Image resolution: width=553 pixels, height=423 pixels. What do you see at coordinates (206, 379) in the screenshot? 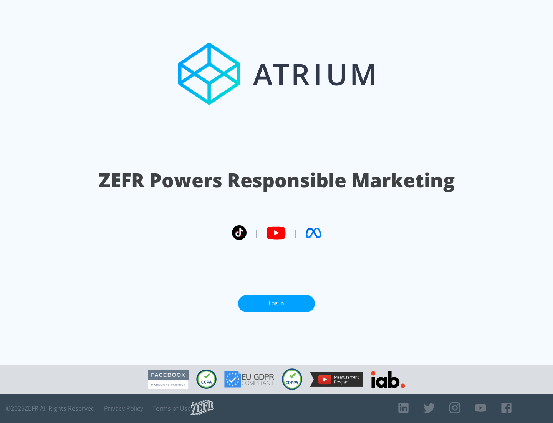
I see `img: CCPA Compliant` at bounding box center [206, 379].